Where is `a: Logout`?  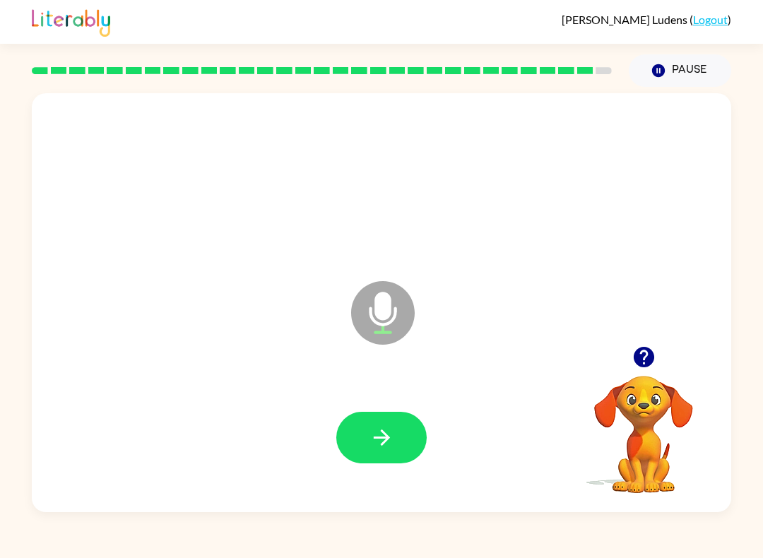
a: Logout is located at coordinates (710, 19).